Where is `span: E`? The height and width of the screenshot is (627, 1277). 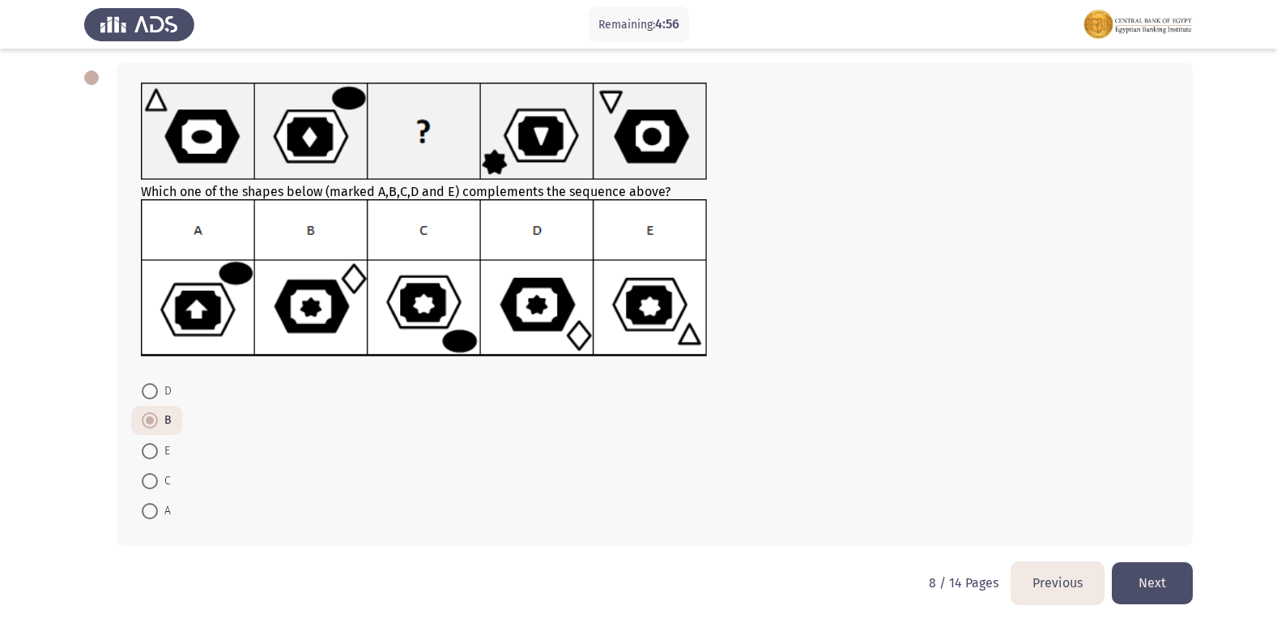
span: E is located at coordinates (164, 451).